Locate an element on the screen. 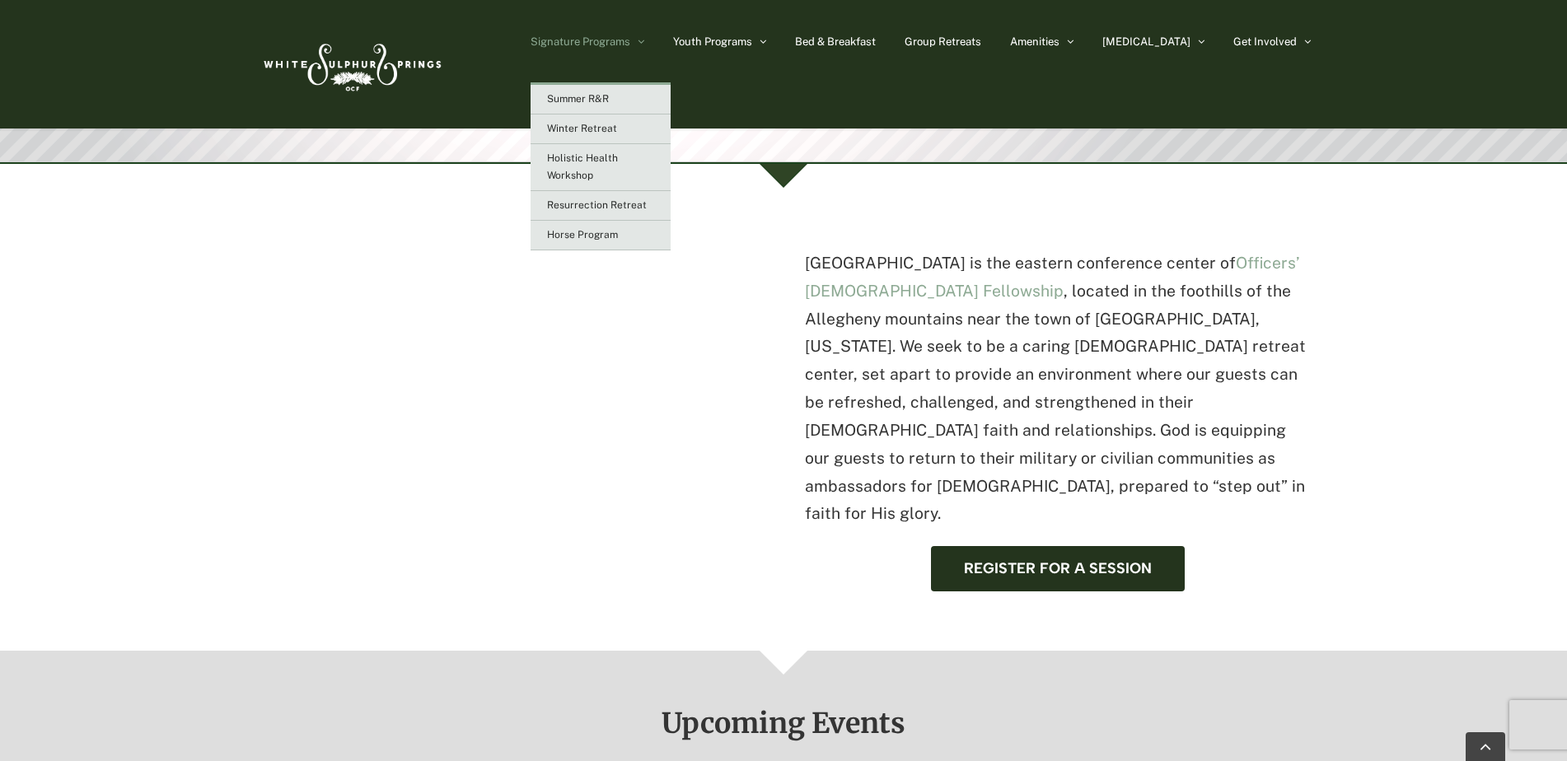 This screenshot has width=1567, height=761. span: Youth Programs is located at coordinates (713, 41).